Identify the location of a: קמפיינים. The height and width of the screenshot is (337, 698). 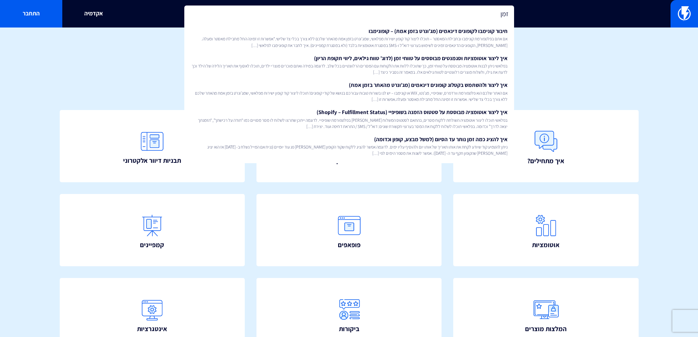
(152, 230).